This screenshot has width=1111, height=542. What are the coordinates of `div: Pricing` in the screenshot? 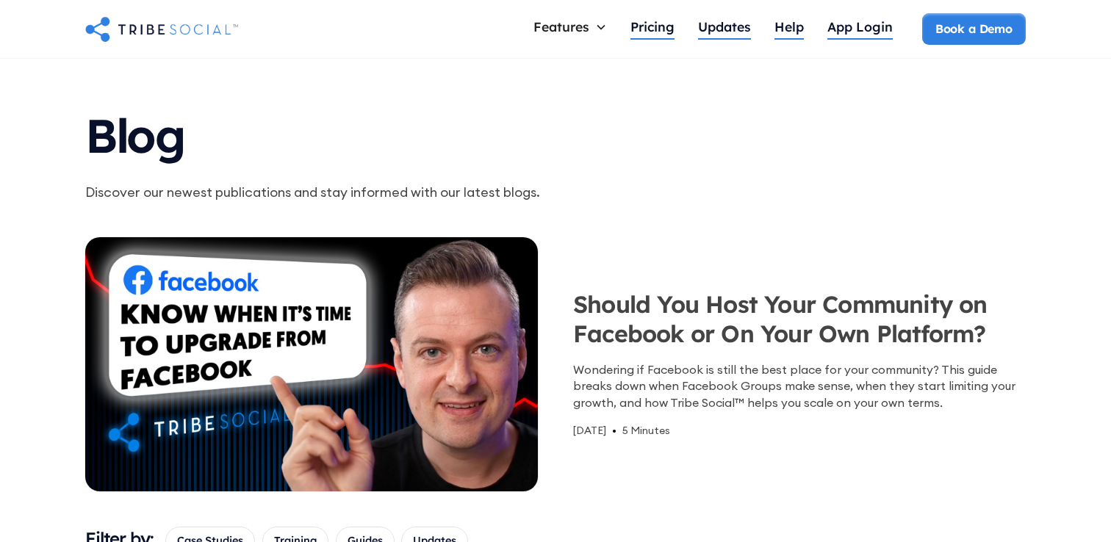 It's located at (652, 26).